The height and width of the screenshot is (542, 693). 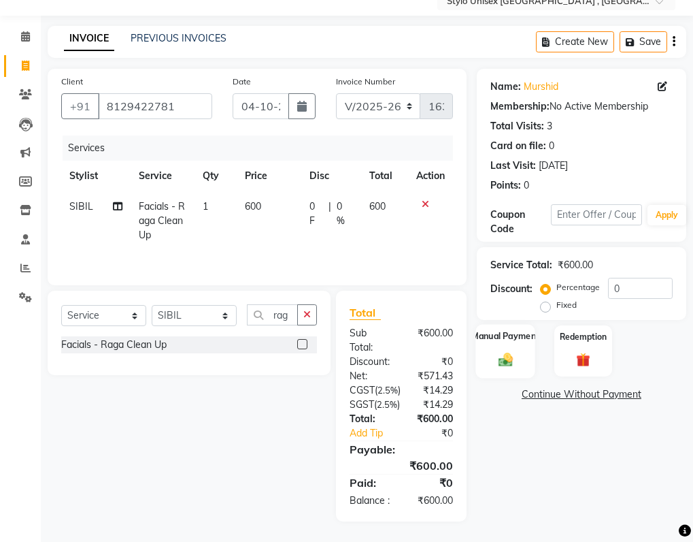 I want to click on th: Stylist, so click(x=96, y=176).